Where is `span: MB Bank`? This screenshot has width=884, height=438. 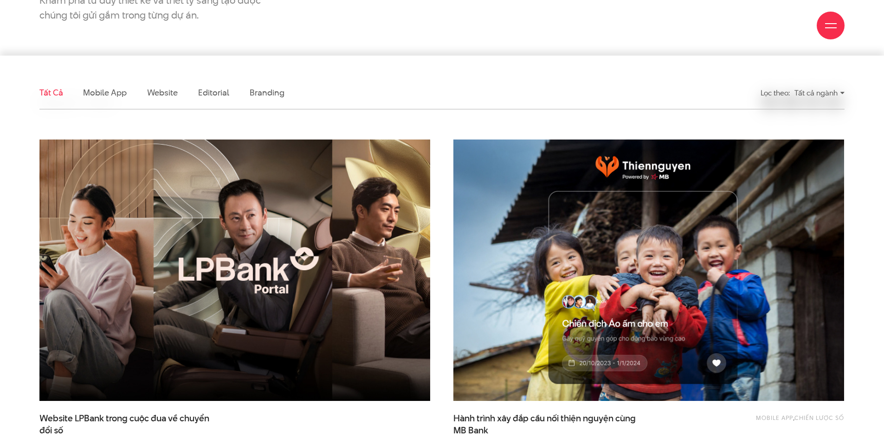 span: MB Bank is located at coordinates (470, 431).